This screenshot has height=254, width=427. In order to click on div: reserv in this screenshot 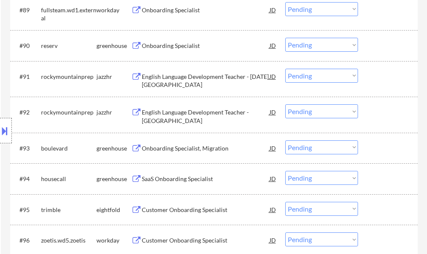, I will do `click(69, 46)`.